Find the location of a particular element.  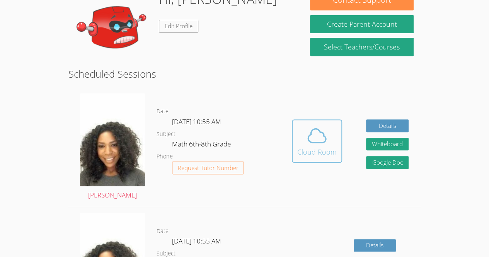

span: Request Tutor Number is located at coordinates (208, 168).